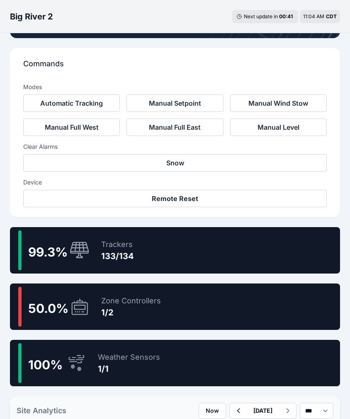 The image size is (350, 419). I want to click on button: Manual Full West, so click(71, 127).